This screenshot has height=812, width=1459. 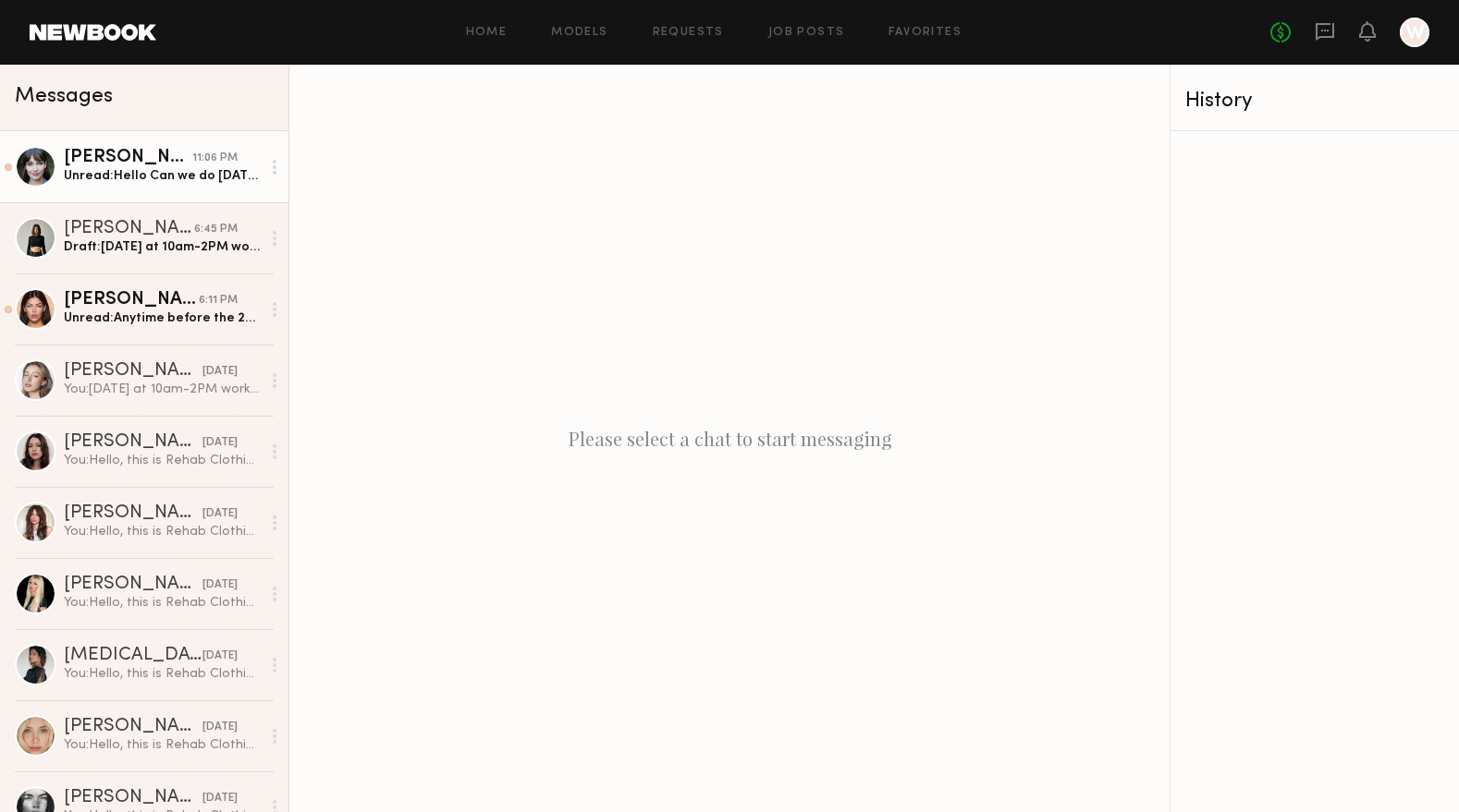 What do you see at coordinates (730, 438) in the screenshot?
I see `div: Please select a chat to start messaging` at bounding box center [730, 438].